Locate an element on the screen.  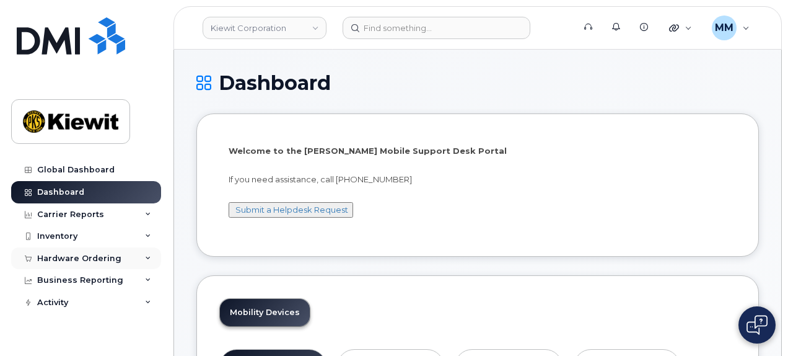
img: Open chat is located at coordinates (757, 325).